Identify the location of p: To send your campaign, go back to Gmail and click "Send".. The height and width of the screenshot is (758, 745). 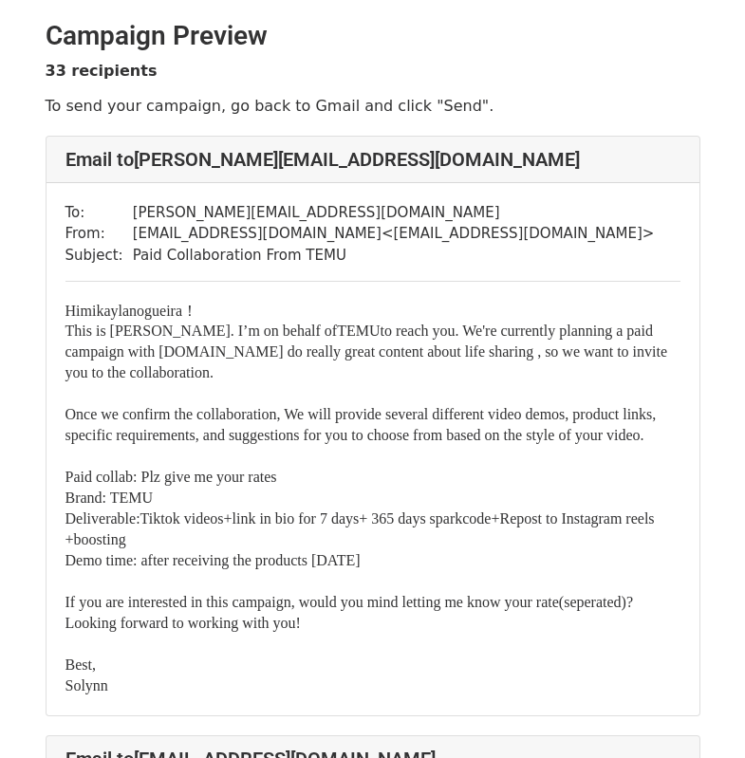
(373, 105).